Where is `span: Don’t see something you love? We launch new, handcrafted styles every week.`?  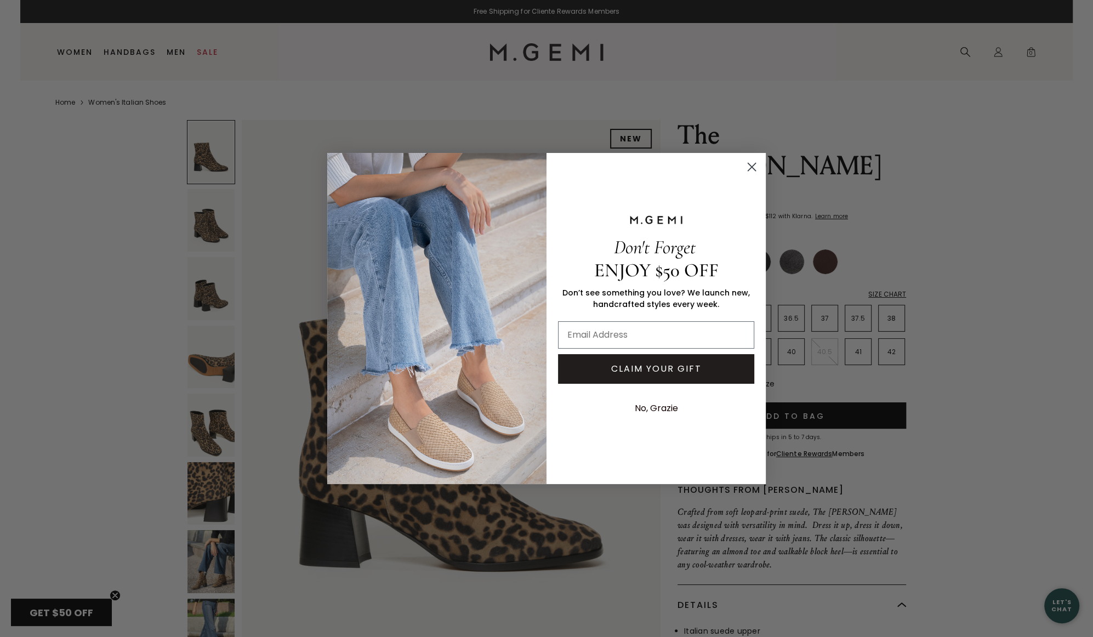 span: Don’t see something you love? We launch new, handcrafted styles every week. is located at coordinates (656, 298).